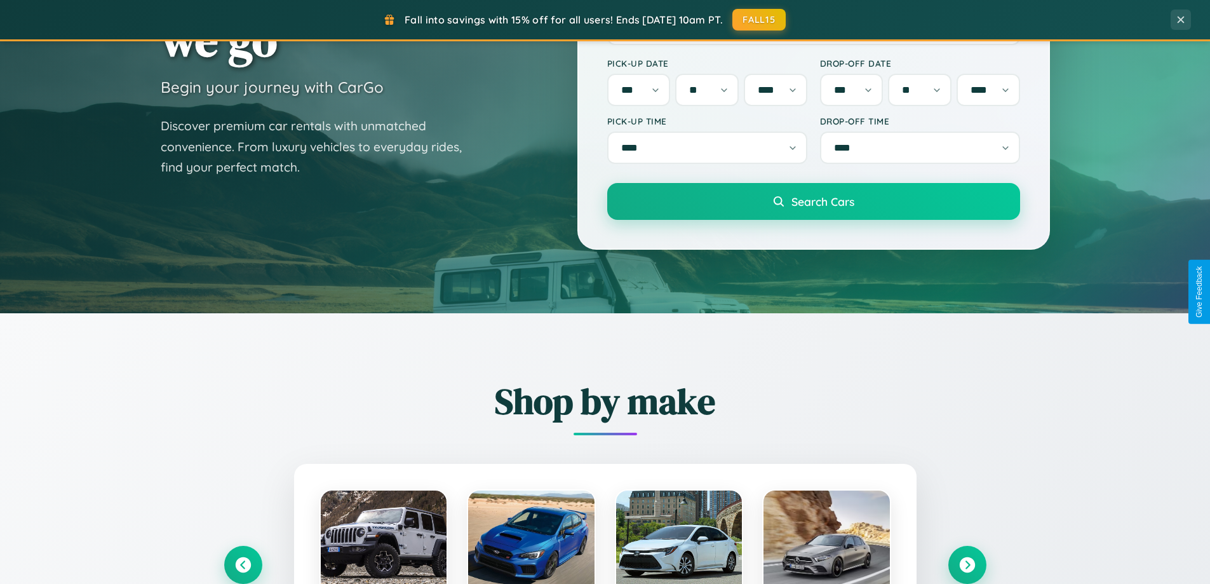 This screenshot has width=1210, height=584. What do you see at coordinates (814, 201) in the screenshot?
I see `button: Search Cars` at bounding box center [814, 201].